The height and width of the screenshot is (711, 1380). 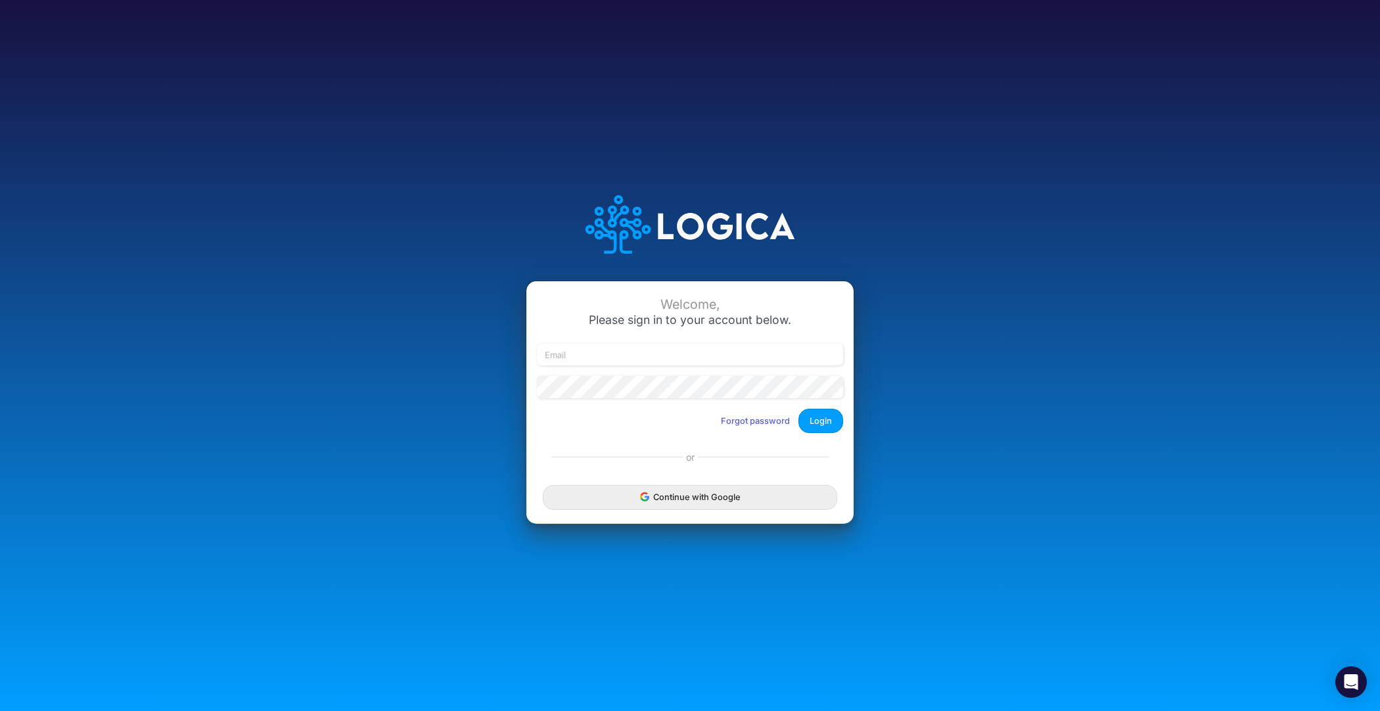 I want to click on button: Login, so click(x=821, y=420).